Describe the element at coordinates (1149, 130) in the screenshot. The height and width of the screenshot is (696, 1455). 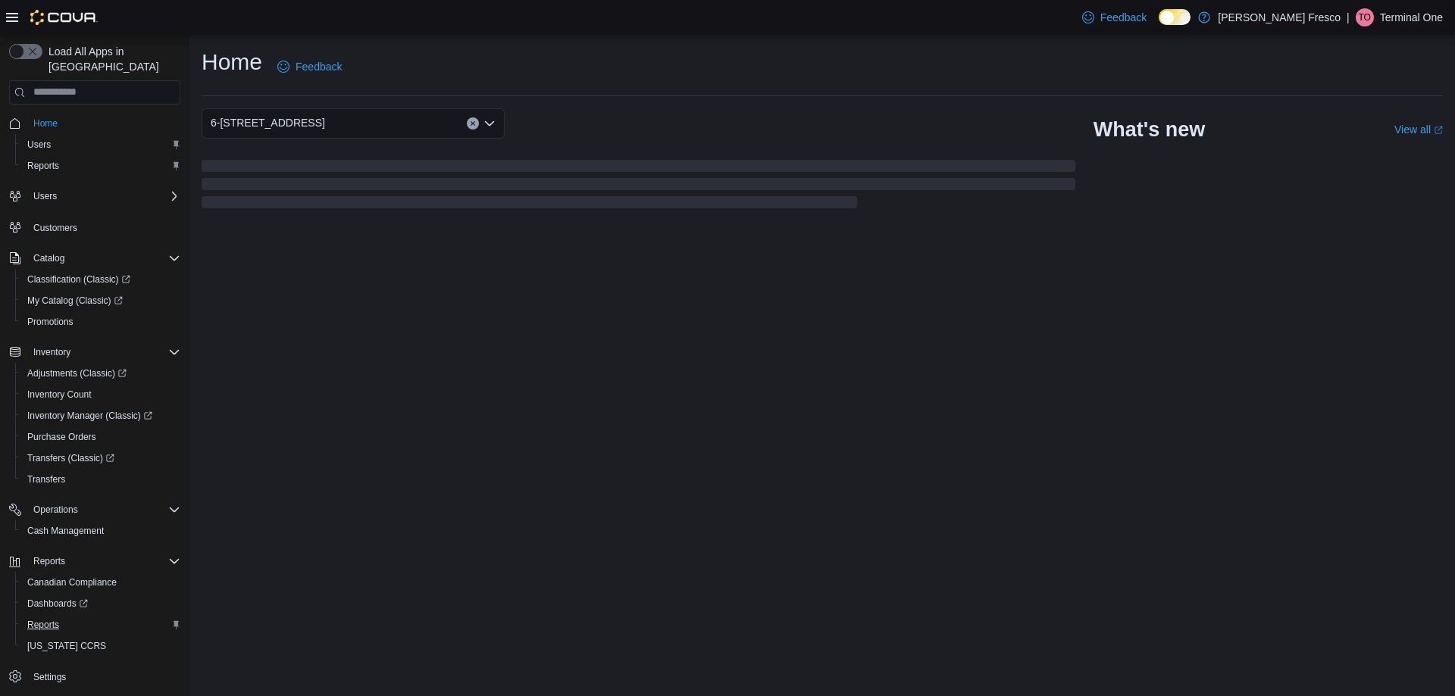
I see `h2: What's new` at that location.